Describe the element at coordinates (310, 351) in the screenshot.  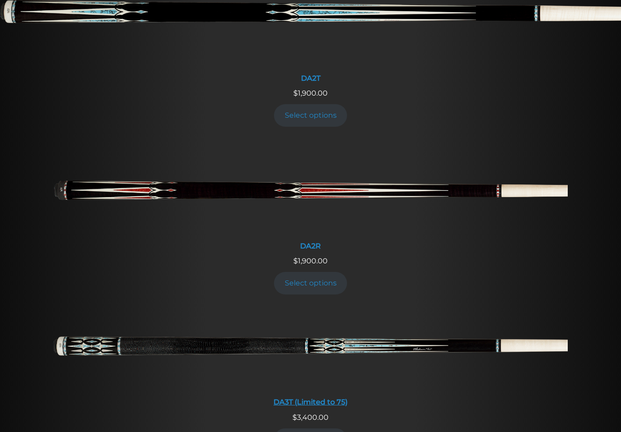
I see `img: DA3T (Limited to 75)` at that location.